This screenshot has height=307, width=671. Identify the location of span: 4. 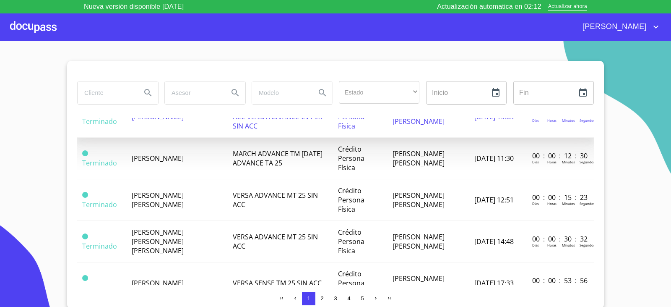
(349, 298).